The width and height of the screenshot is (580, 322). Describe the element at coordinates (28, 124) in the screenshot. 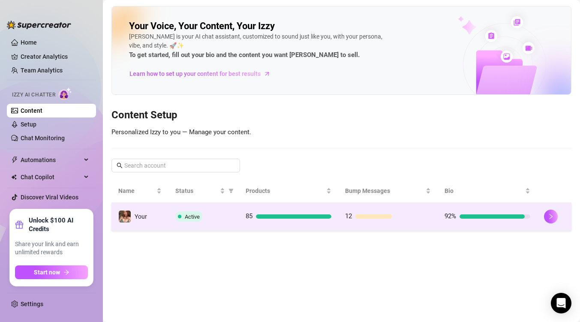

I see `a: Setup` at that location.